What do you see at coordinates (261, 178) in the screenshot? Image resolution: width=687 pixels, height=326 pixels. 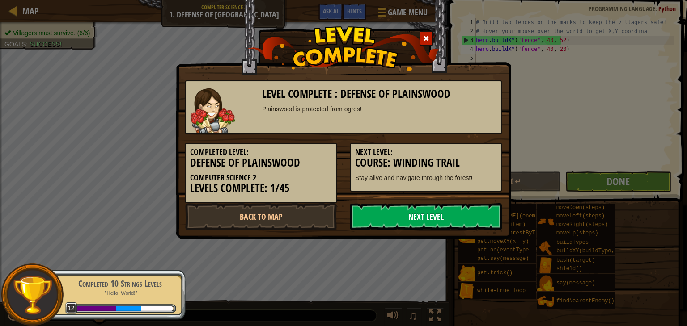 I see `h5: Computer Science 2` at bounding box center [261, 178].